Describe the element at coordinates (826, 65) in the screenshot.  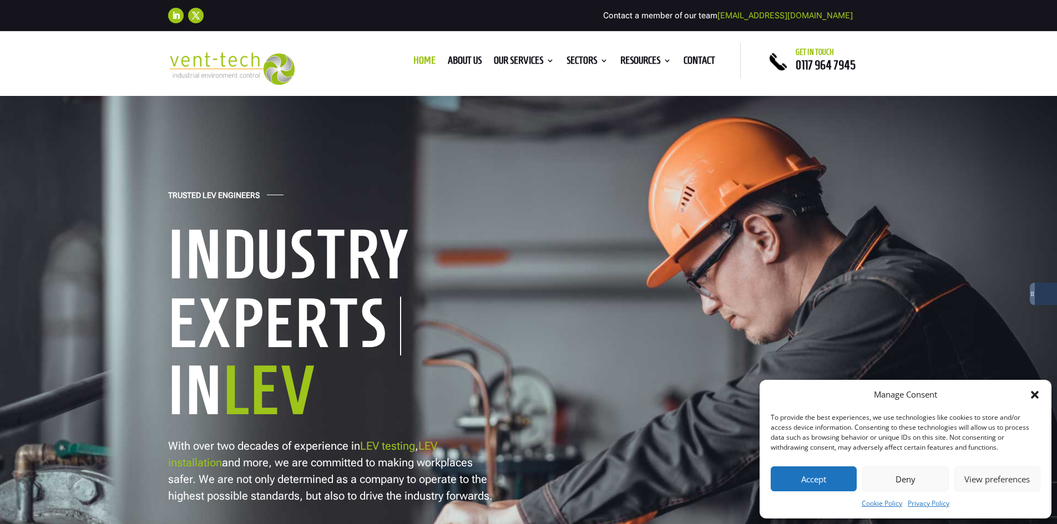
I see `span: 0117 964 7945` at that location.